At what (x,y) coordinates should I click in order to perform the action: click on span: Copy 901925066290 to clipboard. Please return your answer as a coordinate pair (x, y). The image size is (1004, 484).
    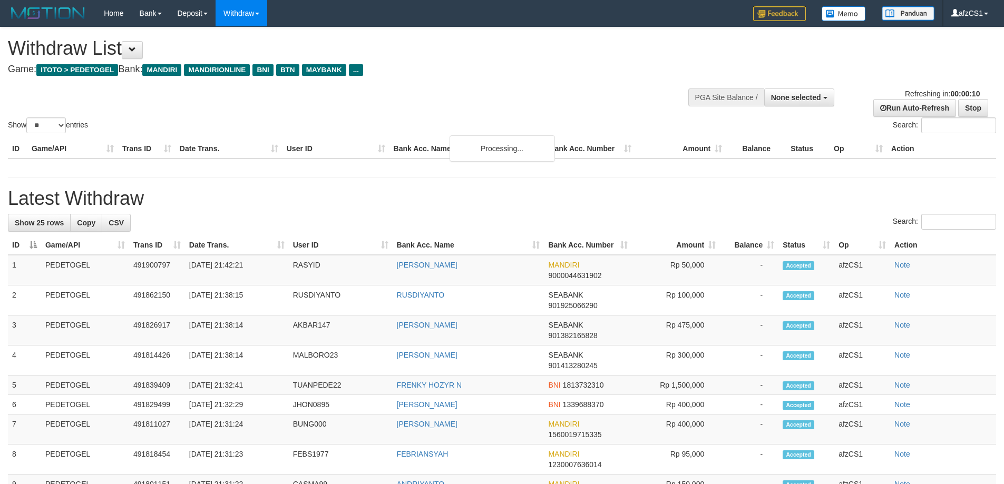
    Looking at the image, I should click on (572, 306).